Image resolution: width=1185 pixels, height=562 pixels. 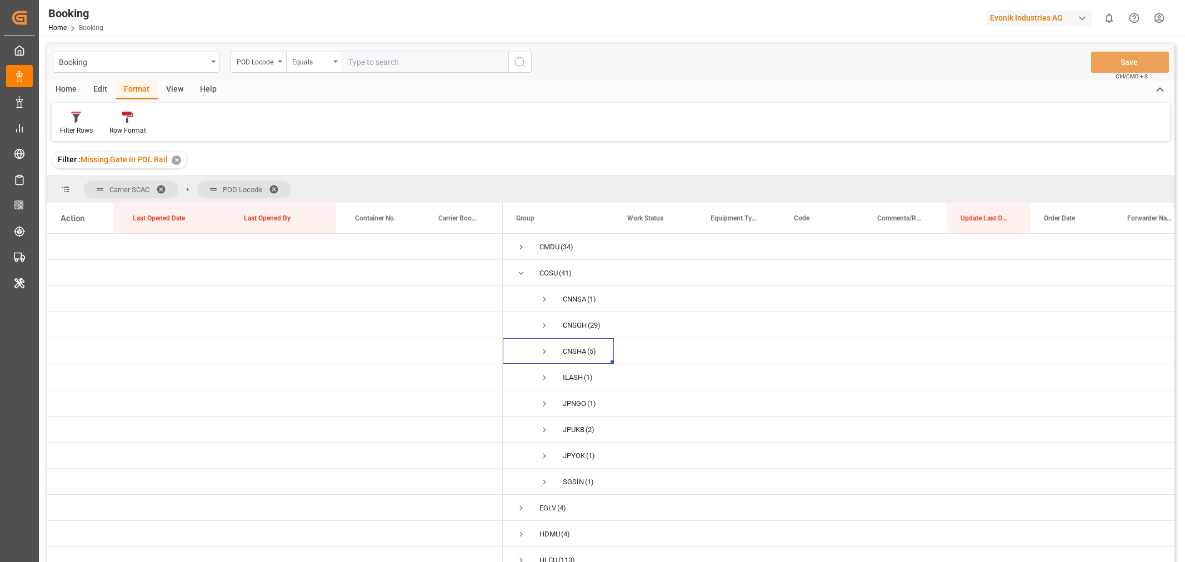 What do you see at coordinates (590, 430) in the screenshot?
I see `span: (2)` at bounding box center [590, 430].